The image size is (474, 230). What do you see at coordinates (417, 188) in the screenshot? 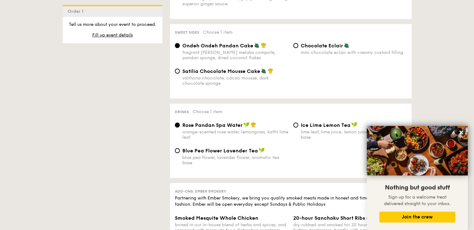
I see `span: Nothing but good stuff` at bounding box center [417, 188].